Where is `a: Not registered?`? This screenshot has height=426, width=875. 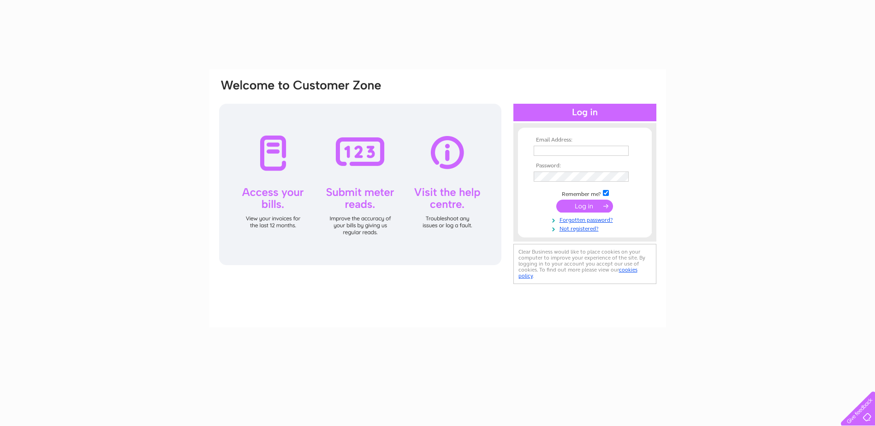 a: Not registered? is located at coordinates (586, 228).